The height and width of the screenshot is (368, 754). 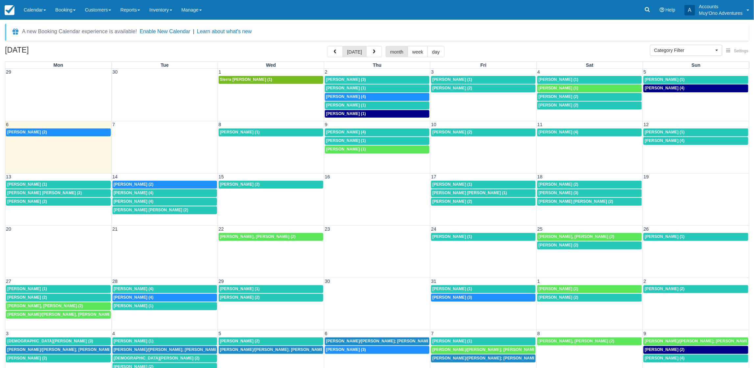 What do you see at coordinates (434, 177) in the screenshot?
I see `span: 17` at bounding box center [434, 177].